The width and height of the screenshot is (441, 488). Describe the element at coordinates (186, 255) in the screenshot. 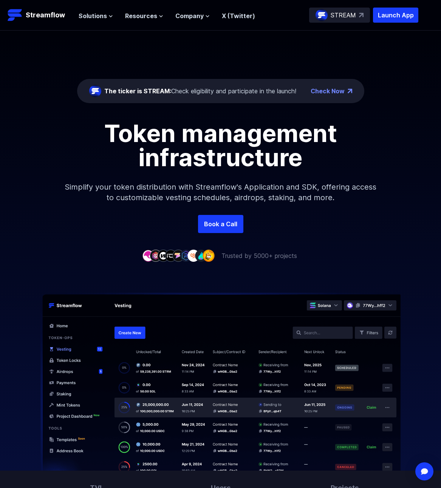

I see `img: company-6` at that location.